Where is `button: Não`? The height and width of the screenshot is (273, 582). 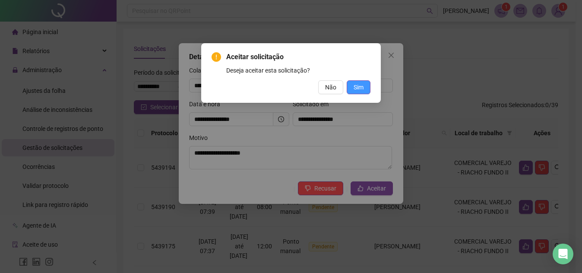
button: Não is located at coordinates (331, 87).